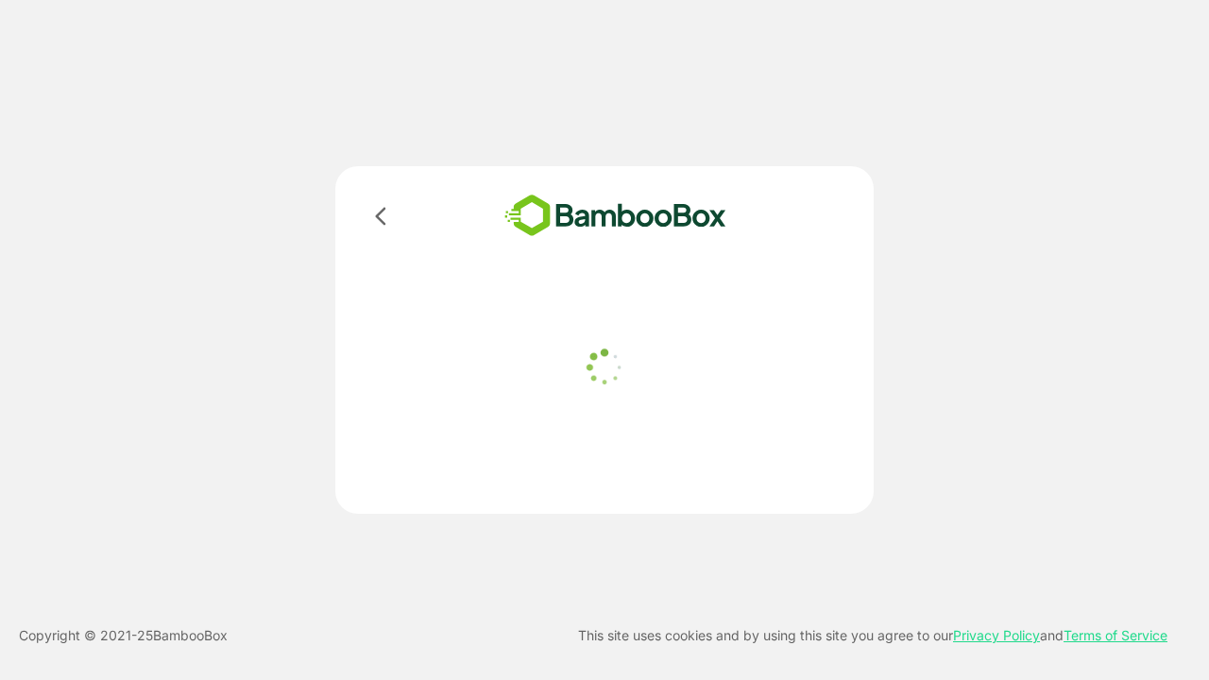 The width and height of the screenshot is (1209, 680). I want to click on a: Terms of Service, so click(1115, 635).